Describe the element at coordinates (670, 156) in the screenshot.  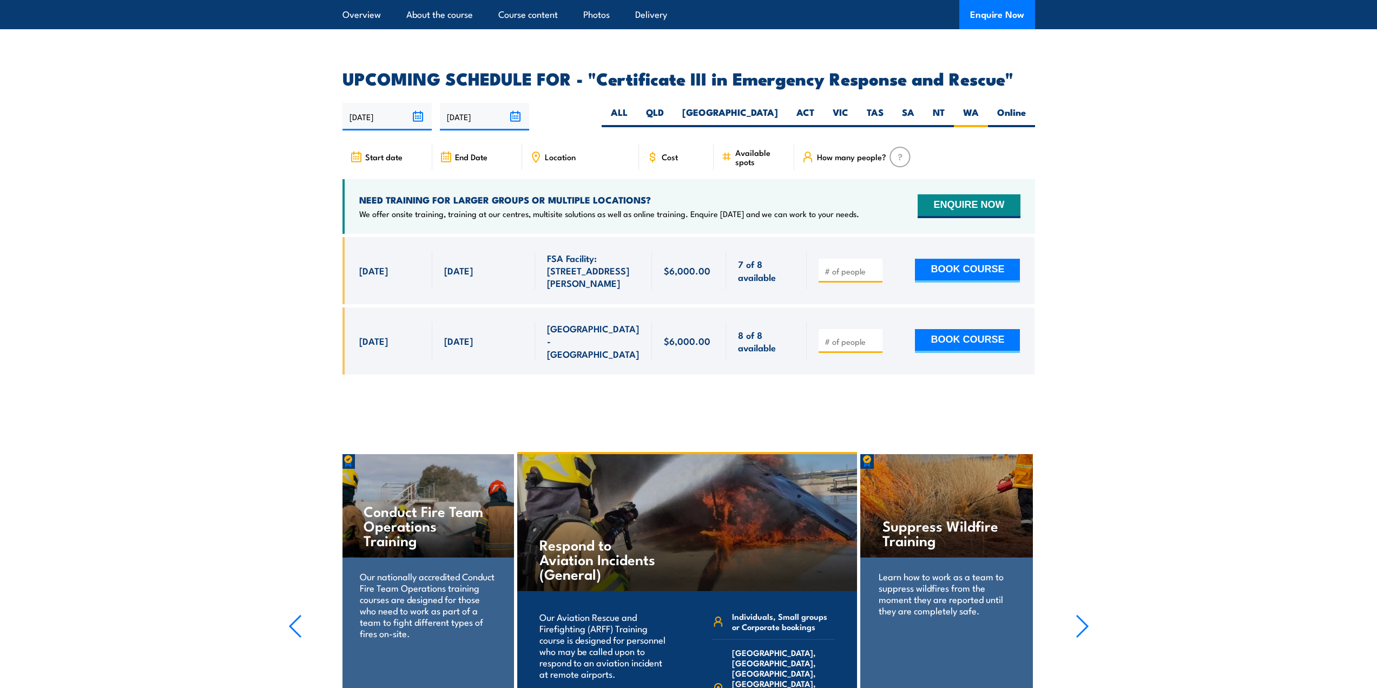
I see `span: Cost` at that location.